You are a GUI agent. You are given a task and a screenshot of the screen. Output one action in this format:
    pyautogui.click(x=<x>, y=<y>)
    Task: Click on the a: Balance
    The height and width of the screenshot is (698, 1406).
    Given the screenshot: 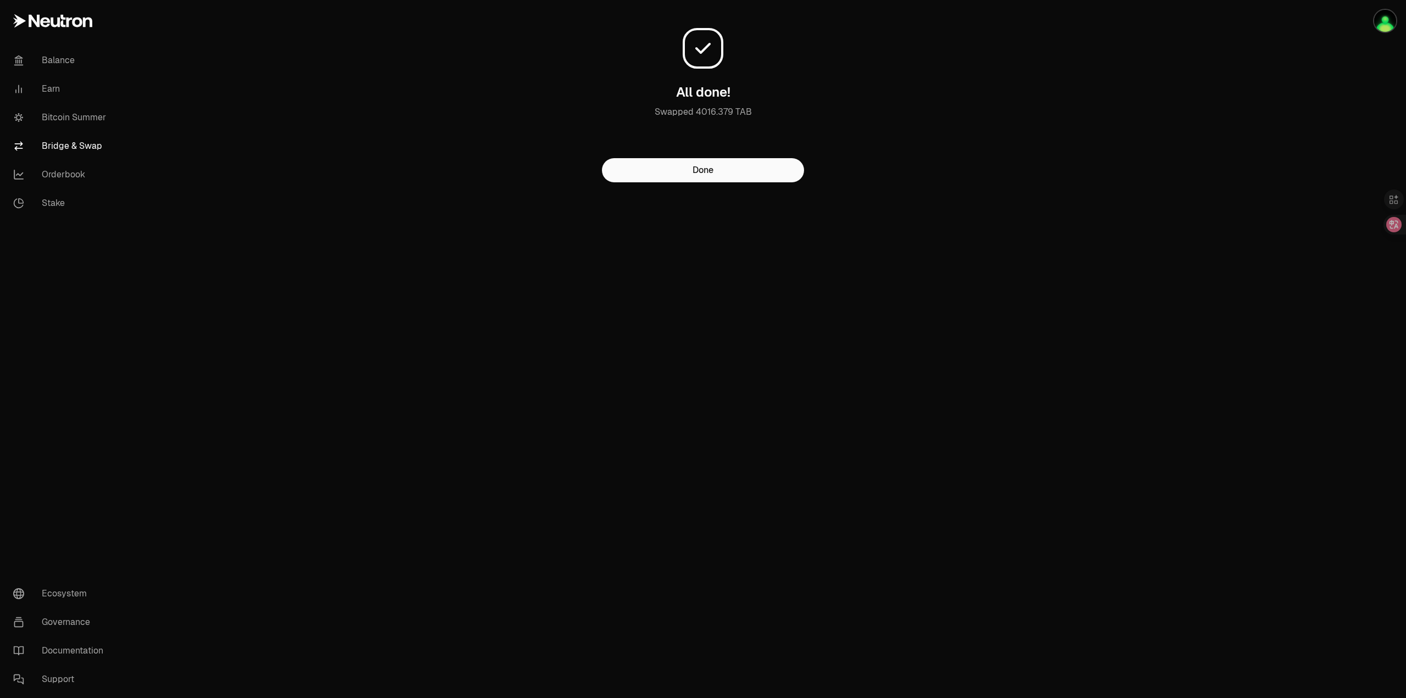 What is the action you would take?
    pyautogui.click(x=61, y=60)
    